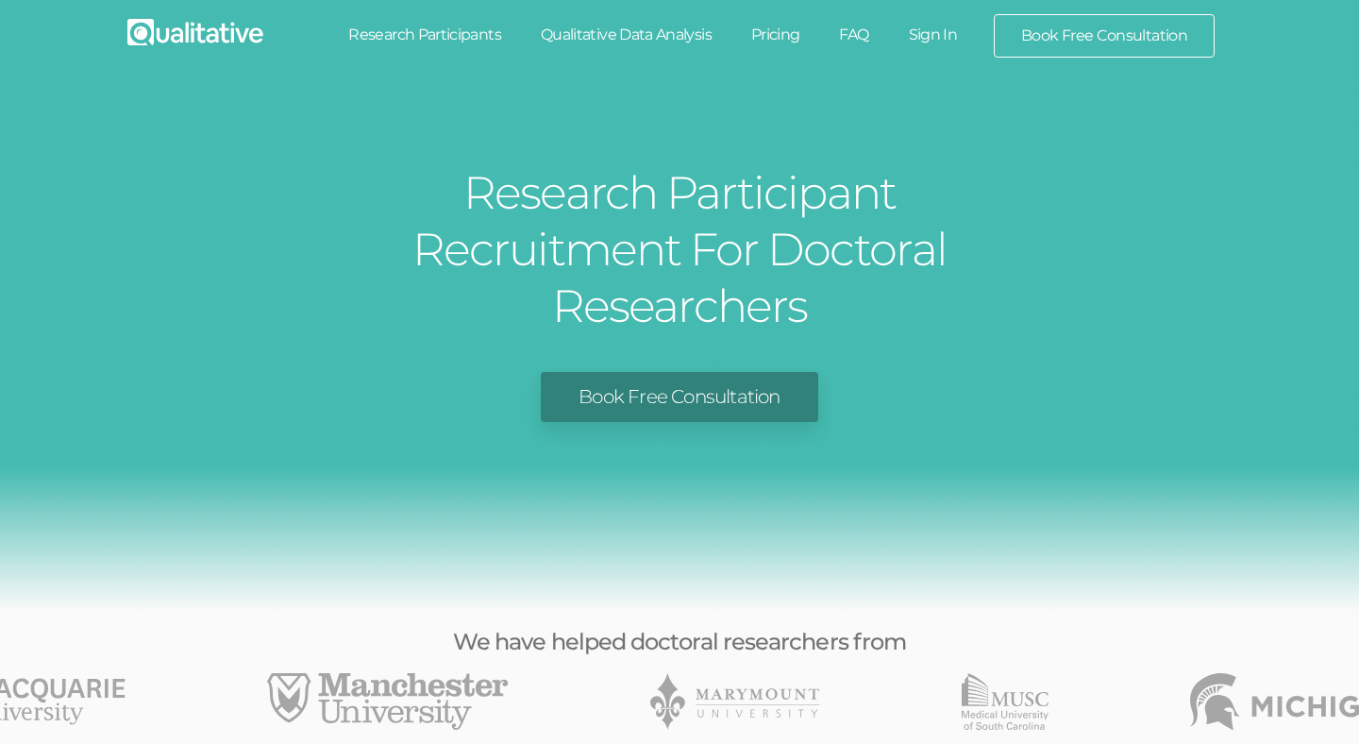 This screenshot has width=1359, height=744. Describe the element at coordinates (735, 701) in the screenshot. I see `li: 20 of 49` at that location.